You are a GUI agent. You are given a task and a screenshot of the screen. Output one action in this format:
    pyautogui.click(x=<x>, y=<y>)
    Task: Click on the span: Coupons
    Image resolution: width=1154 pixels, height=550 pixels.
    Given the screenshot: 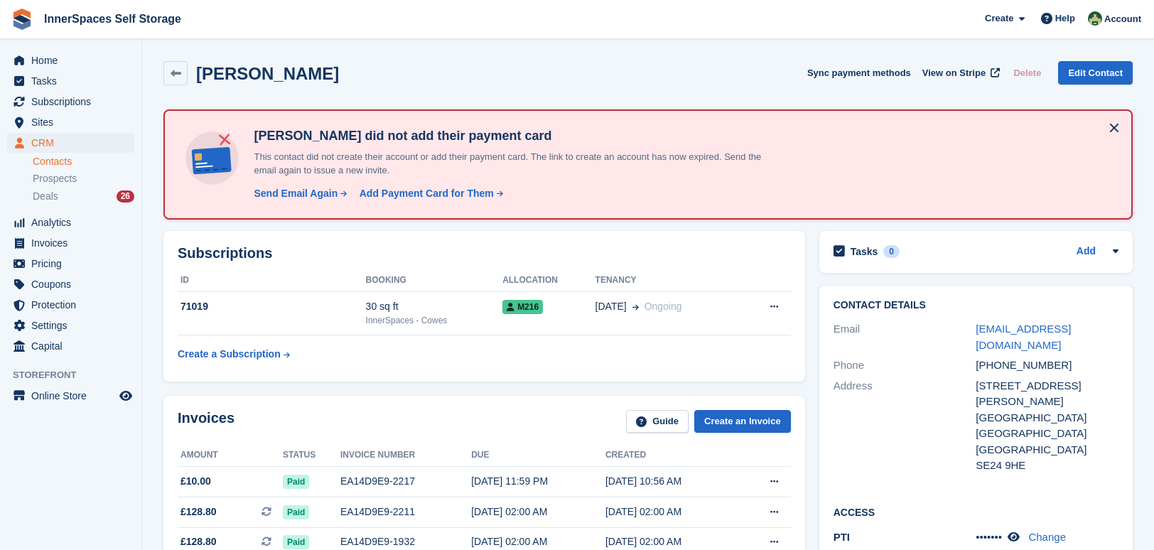 What is the action you would take?
    pyautogui.click(x=74, y=284)
    